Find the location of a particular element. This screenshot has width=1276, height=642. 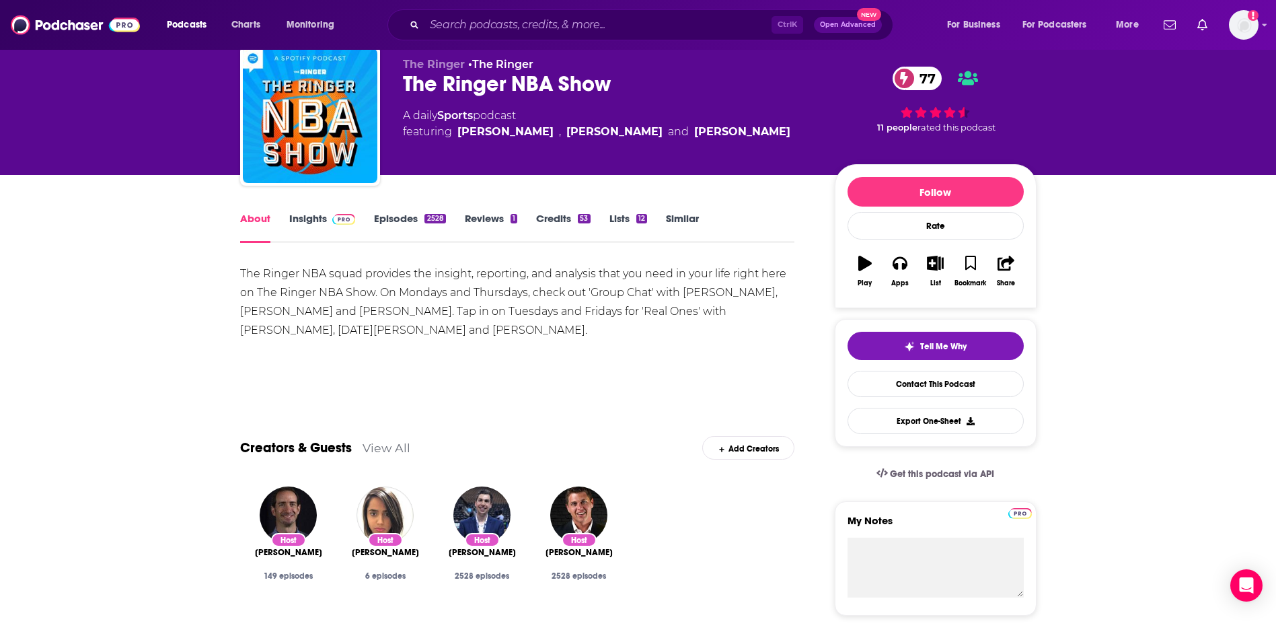

a: Podchaser - Follow, Share and Rate Podcasts is located at coordinates (75, 25).